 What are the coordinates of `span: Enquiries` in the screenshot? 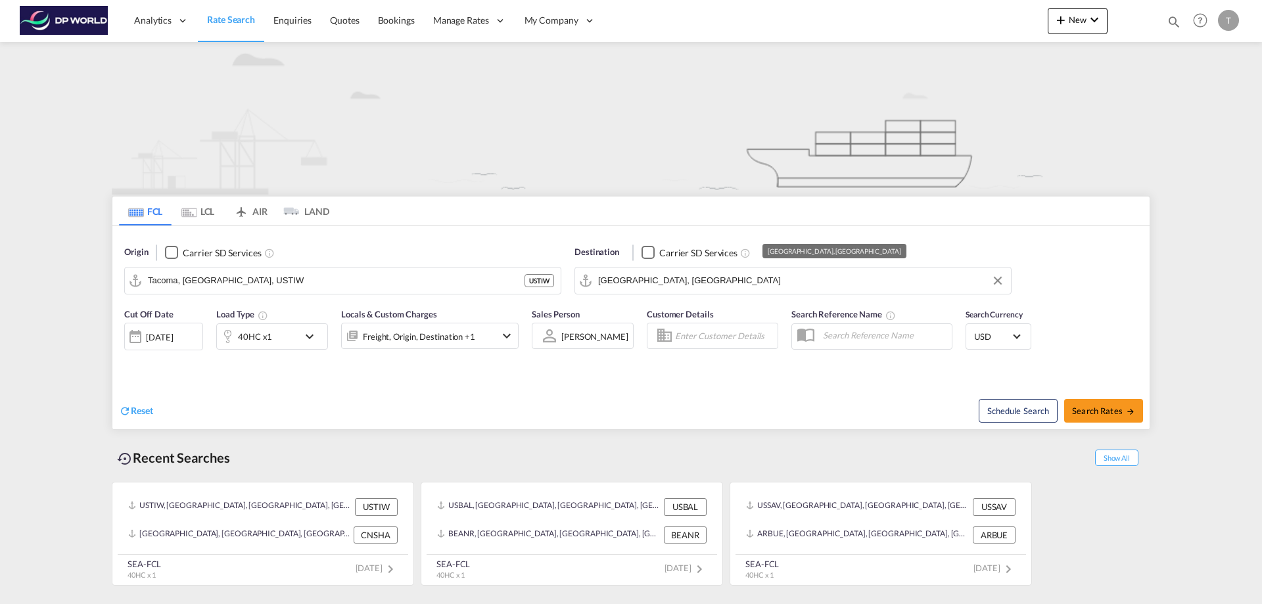 It's located at (292, 20).